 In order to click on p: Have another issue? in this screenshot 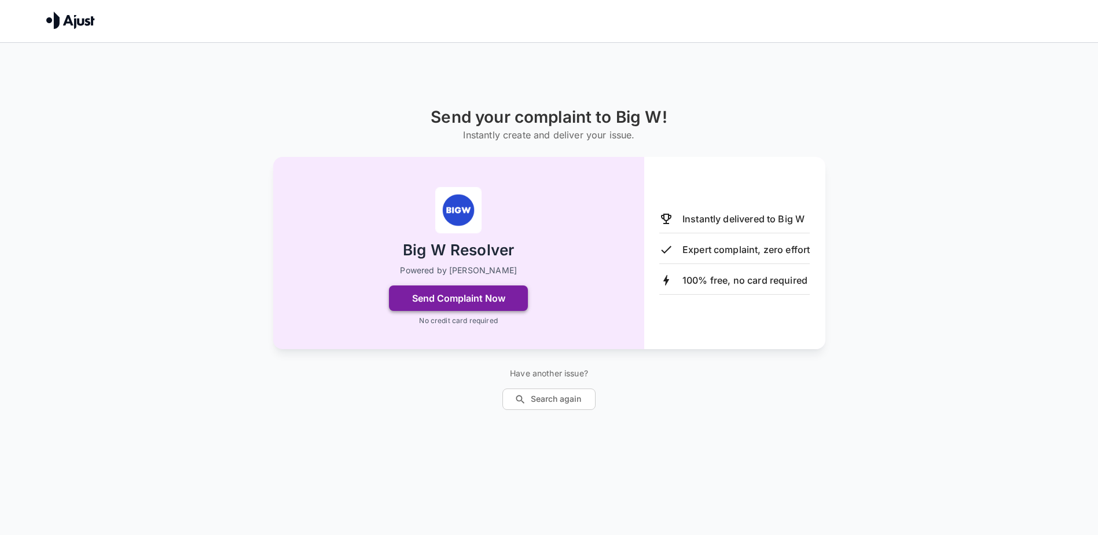, I will do `click(549, 373)`.